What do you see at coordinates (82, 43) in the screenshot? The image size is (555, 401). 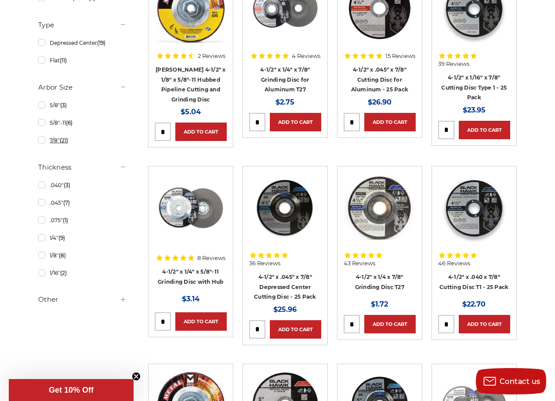 I see `a: Depressed Center` at bounding box center [82, 43].